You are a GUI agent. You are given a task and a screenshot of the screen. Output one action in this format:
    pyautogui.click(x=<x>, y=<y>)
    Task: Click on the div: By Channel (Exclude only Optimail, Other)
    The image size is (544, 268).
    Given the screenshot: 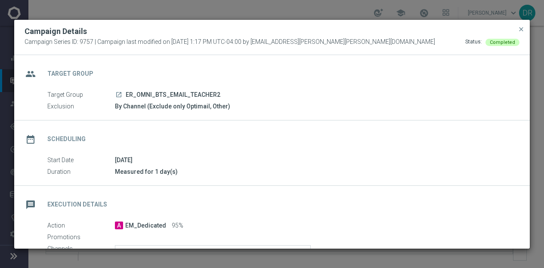 What is the action you would take?
    pyautogui.click(x=314, y=106)
    